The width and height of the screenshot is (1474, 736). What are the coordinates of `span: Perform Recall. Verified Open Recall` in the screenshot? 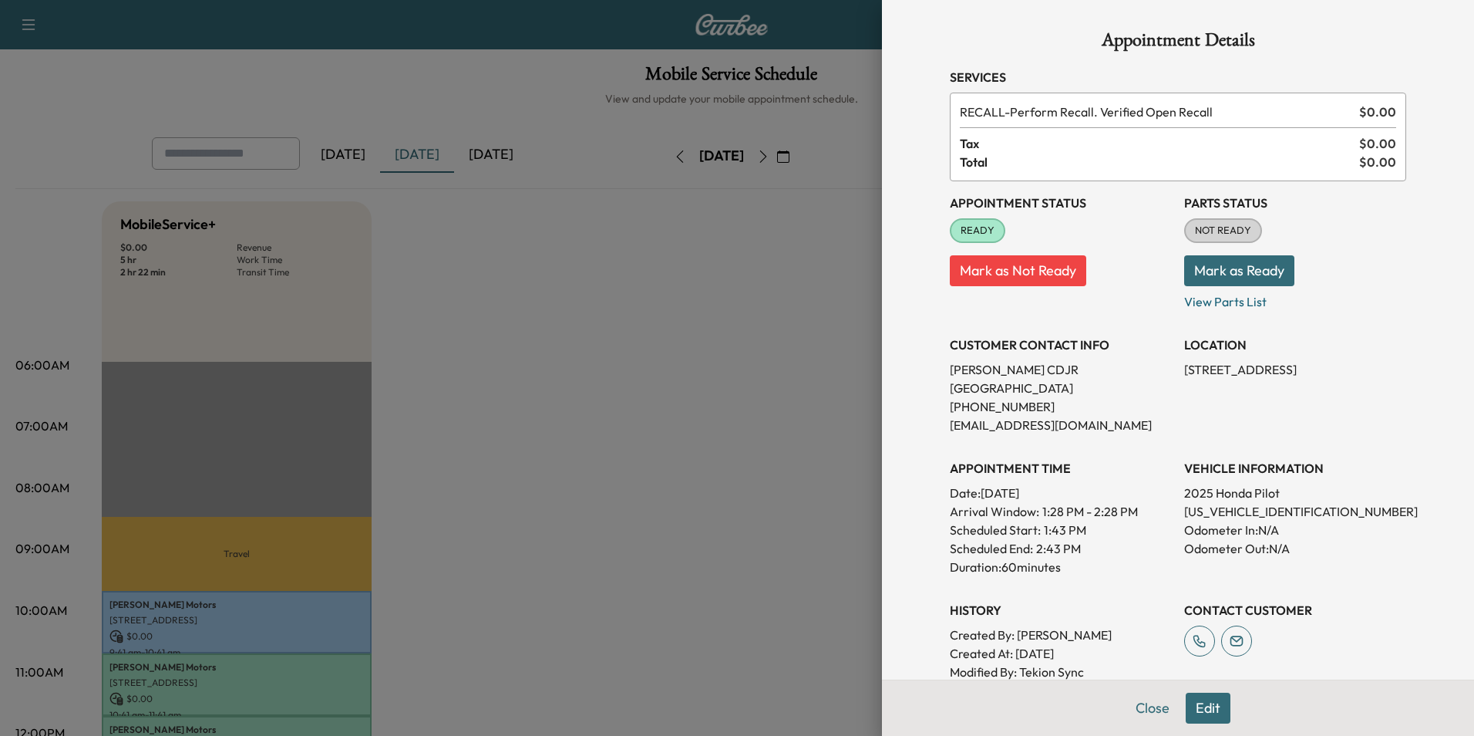 It's located at (1157, 112).